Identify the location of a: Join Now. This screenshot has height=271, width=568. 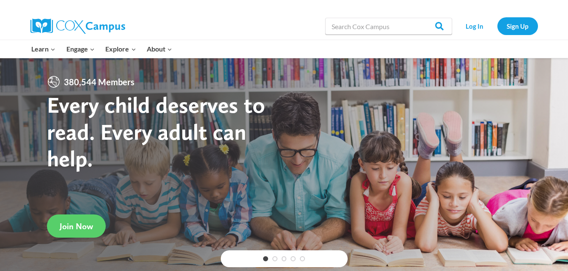
(76, 226).